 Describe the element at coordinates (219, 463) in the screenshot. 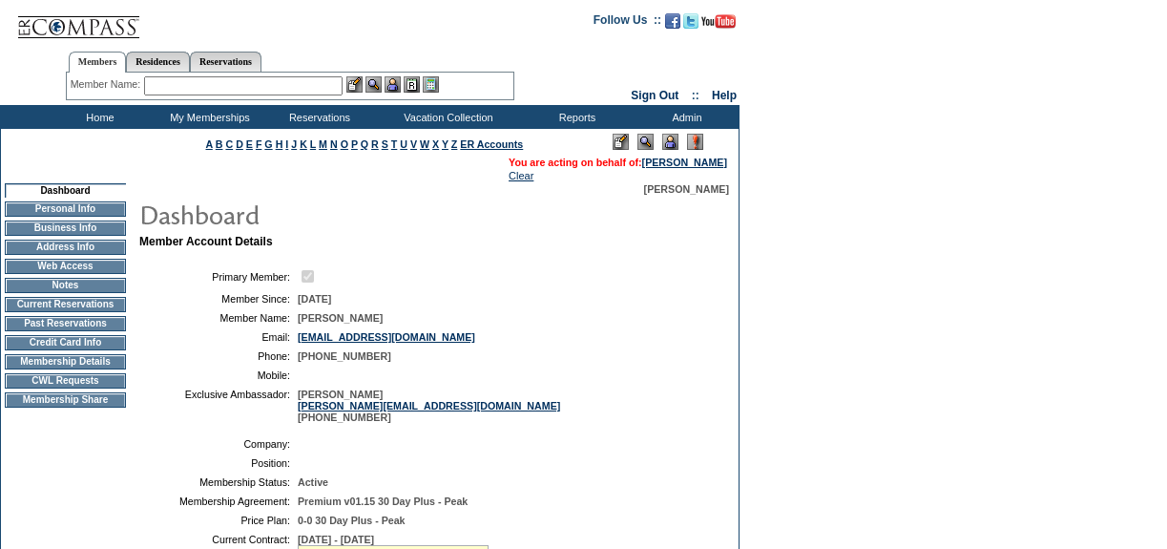

I see `td: Position:` at that location.